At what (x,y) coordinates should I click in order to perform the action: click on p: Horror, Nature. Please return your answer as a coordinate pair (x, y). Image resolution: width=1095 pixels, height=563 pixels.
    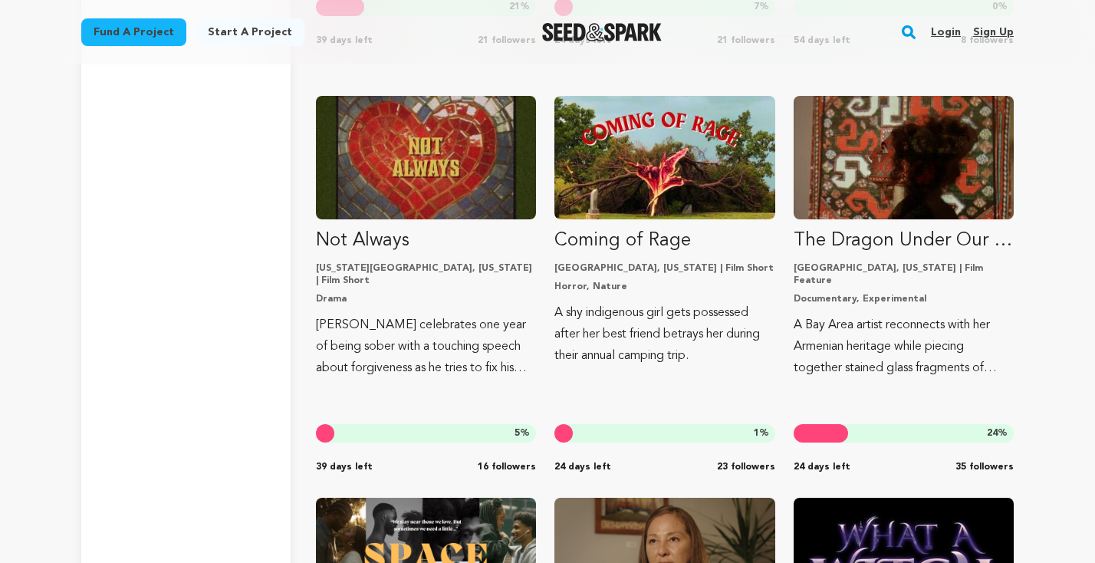
    Looking at the image, I should click on (664, 287).